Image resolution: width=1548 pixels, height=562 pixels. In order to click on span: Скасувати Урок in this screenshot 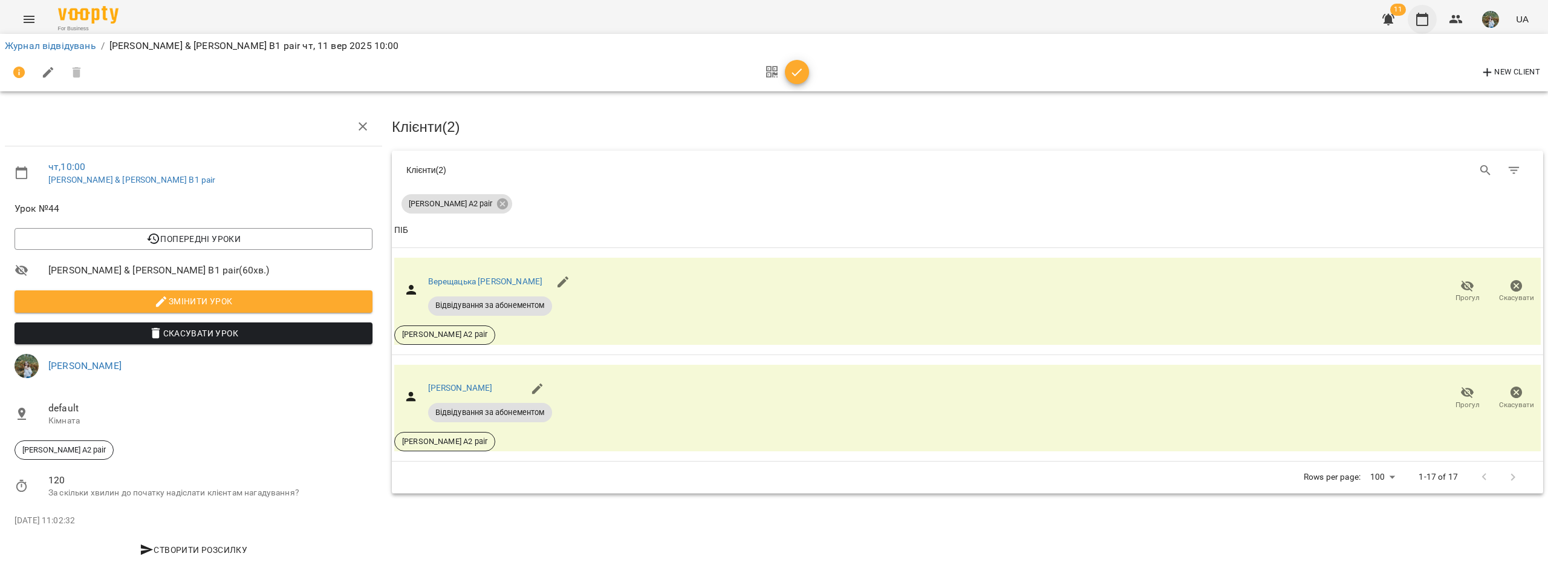, I will do `click(194, 333)`.